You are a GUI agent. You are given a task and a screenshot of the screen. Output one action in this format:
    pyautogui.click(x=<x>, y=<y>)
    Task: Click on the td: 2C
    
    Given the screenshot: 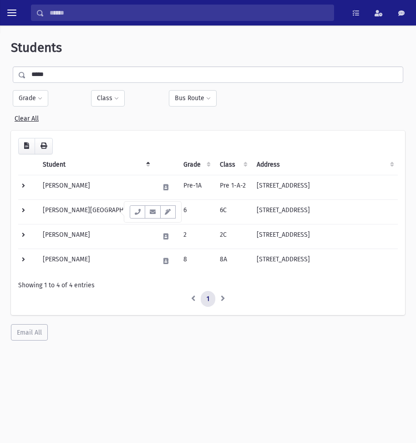 What is the action you would take?
    pyautogui.click(x=233, y=236)
    